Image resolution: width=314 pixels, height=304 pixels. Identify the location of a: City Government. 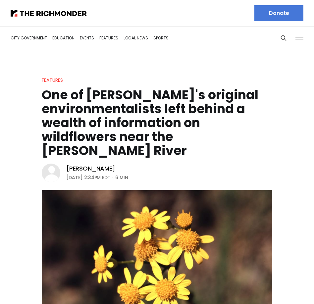
(29, 38).